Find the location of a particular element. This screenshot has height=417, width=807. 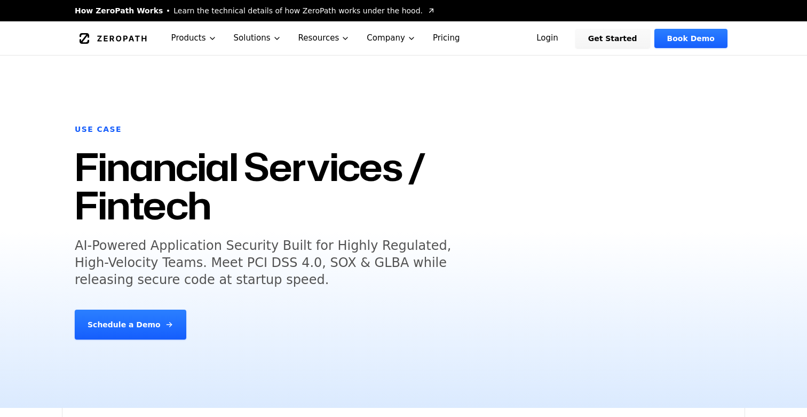

h5: AI-Powered Application Security Built for Highly Regulated, High-Velocity Teams. Meet PCI DSS 4.0... is located at coordinates (280, 263).